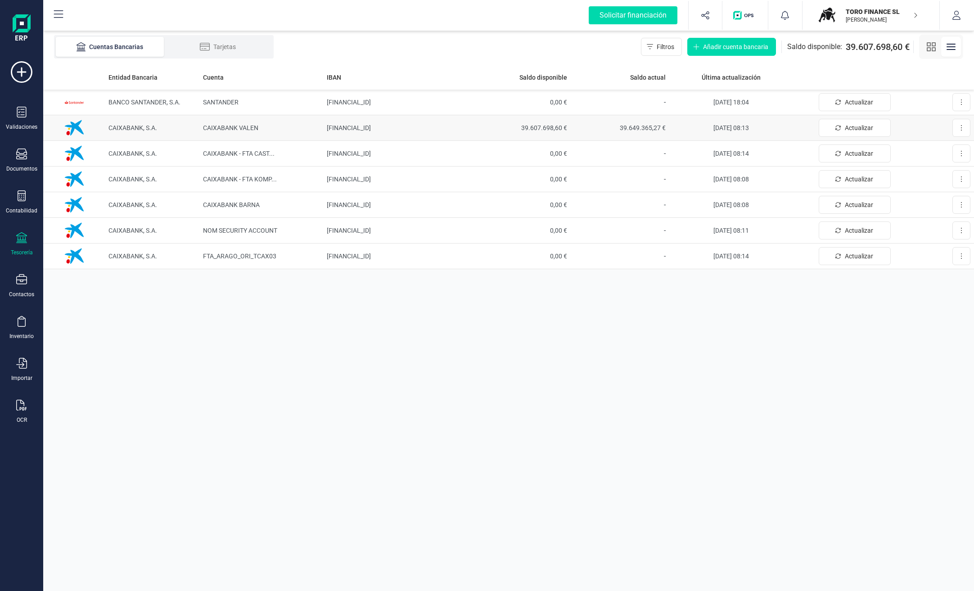 This screenshot has height=591, width=974. What do you see at coordinates (735, 47) in the screenshot?
I see `span: Añadir cuenta bancaria` at bounding box center [735, 47].